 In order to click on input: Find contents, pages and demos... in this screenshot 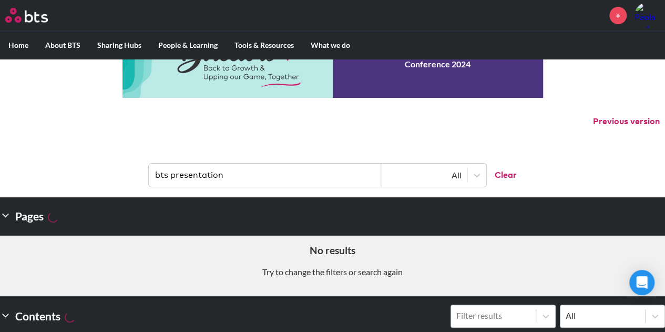, I will do `click(265, 175)`.